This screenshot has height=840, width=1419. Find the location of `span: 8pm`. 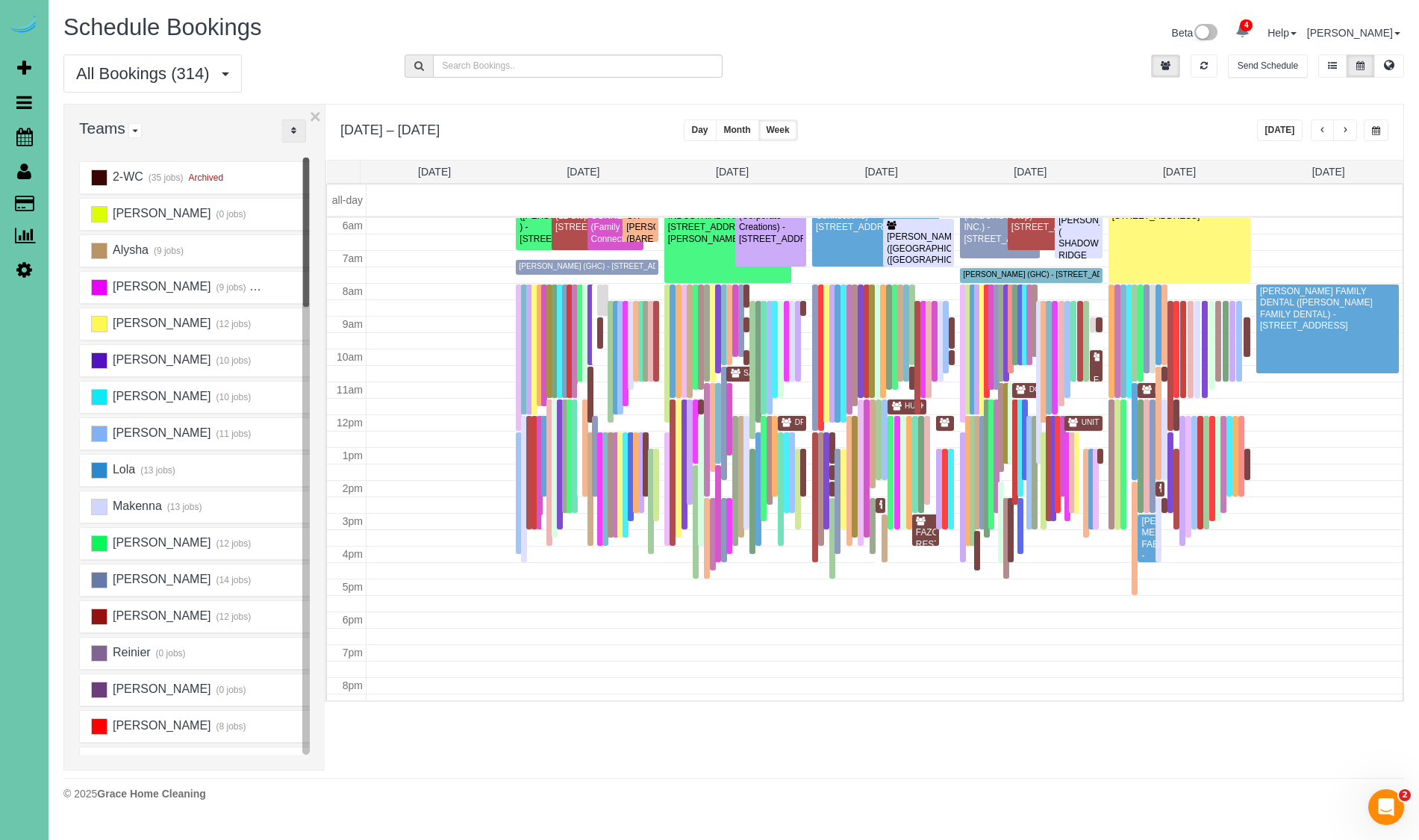

span: 8pm is located at coordinates (353, 685).